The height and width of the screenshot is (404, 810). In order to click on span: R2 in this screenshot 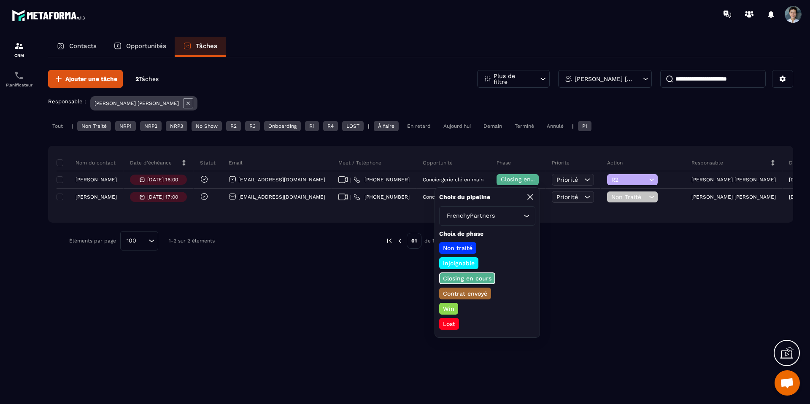, I will do `click(629, 180)`.